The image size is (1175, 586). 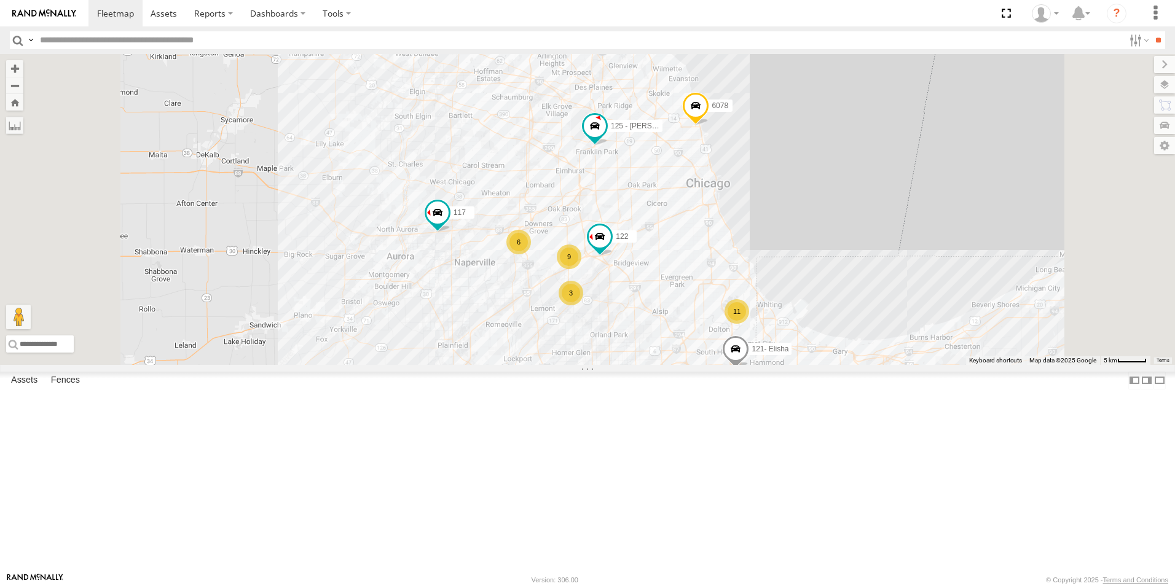 What do you see at coordinates (569, 257) in the screenshot?
I see `div: 9` at bounding box center [569, 257].